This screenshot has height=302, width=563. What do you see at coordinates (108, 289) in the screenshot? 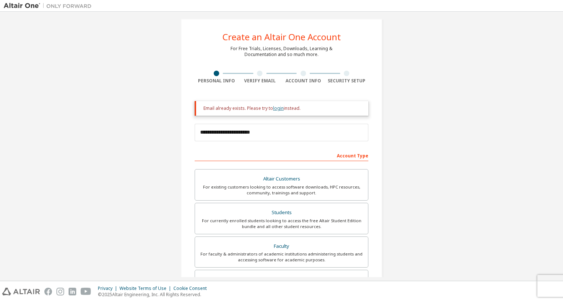
I see `div: Privacy` at bounding box center [108, 289].